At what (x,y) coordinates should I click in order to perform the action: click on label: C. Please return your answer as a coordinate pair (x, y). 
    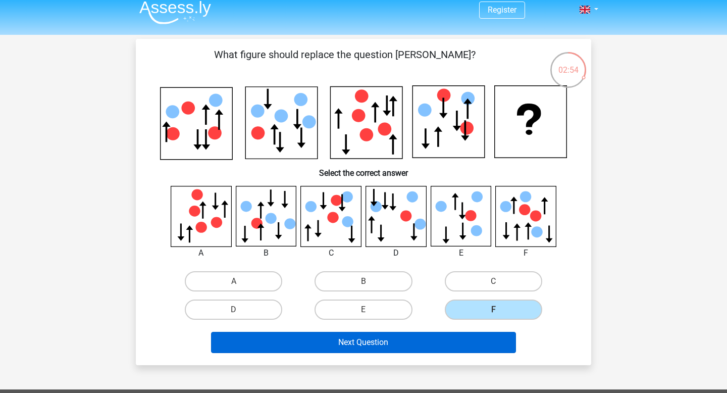
    Looking at the image, I should click on (493, 281).